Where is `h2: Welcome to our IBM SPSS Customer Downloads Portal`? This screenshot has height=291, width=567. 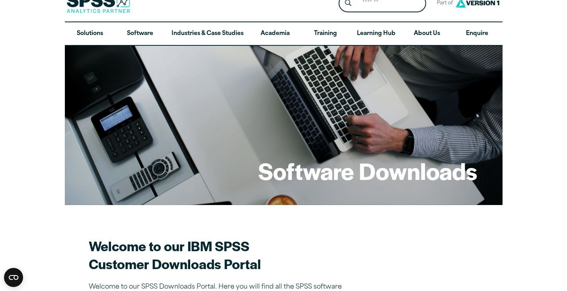 h2: Welcome to our IBM SPSS Customer Downloads Portal is located at coordinates (228, 255).